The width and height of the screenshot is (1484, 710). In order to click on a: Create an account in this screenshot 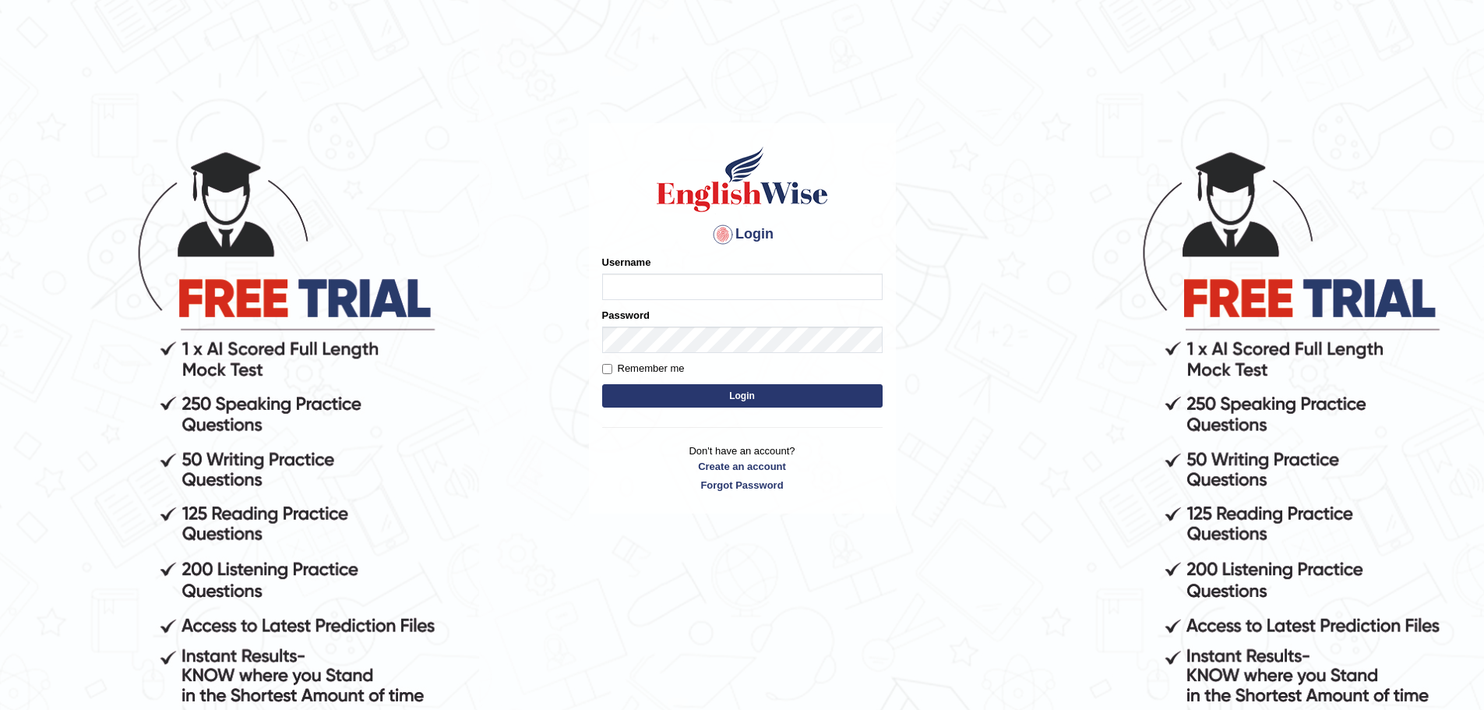, I will do `click(742, 466)`.